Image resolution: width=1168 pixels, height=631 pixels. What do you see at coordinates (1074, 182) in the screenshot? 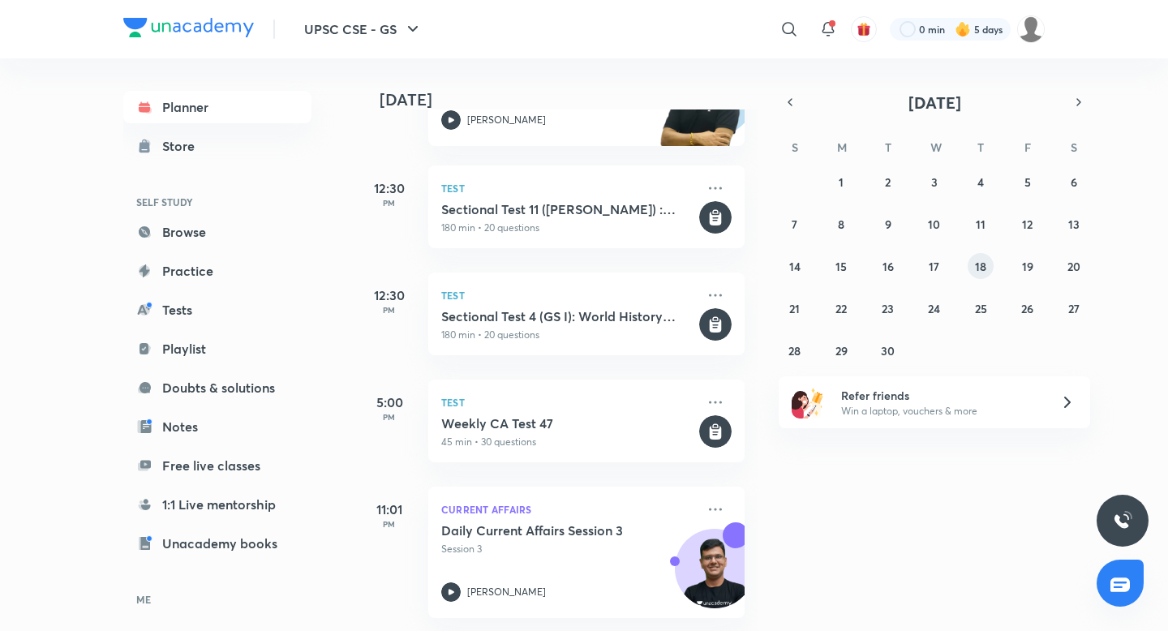
I see `abbr: September 6, 2025` at bounding box center [1074, 182].